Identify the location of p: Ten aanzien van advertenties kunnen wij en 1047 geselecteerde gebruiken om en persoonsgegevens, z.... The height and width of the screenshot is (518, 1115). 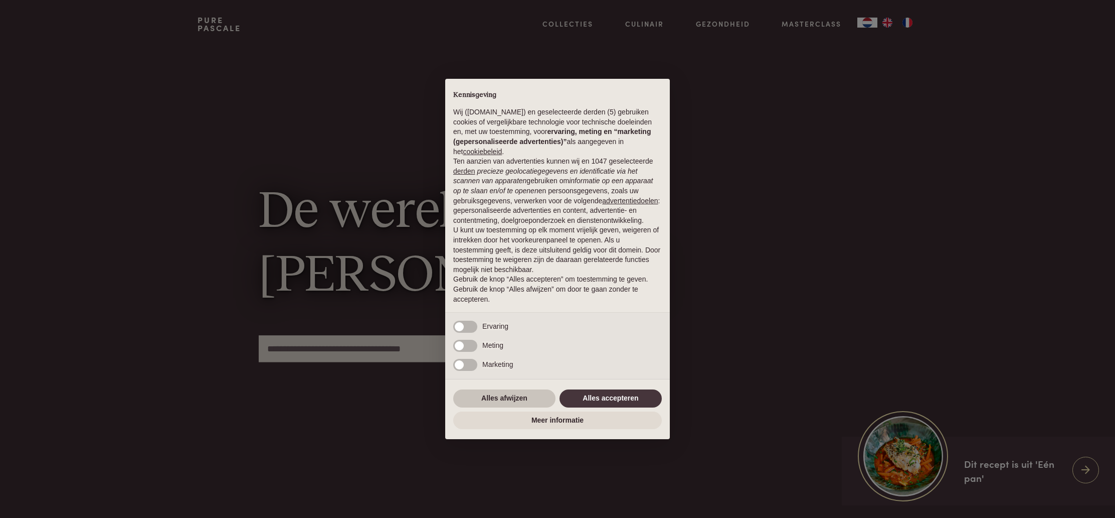
(558, 191).